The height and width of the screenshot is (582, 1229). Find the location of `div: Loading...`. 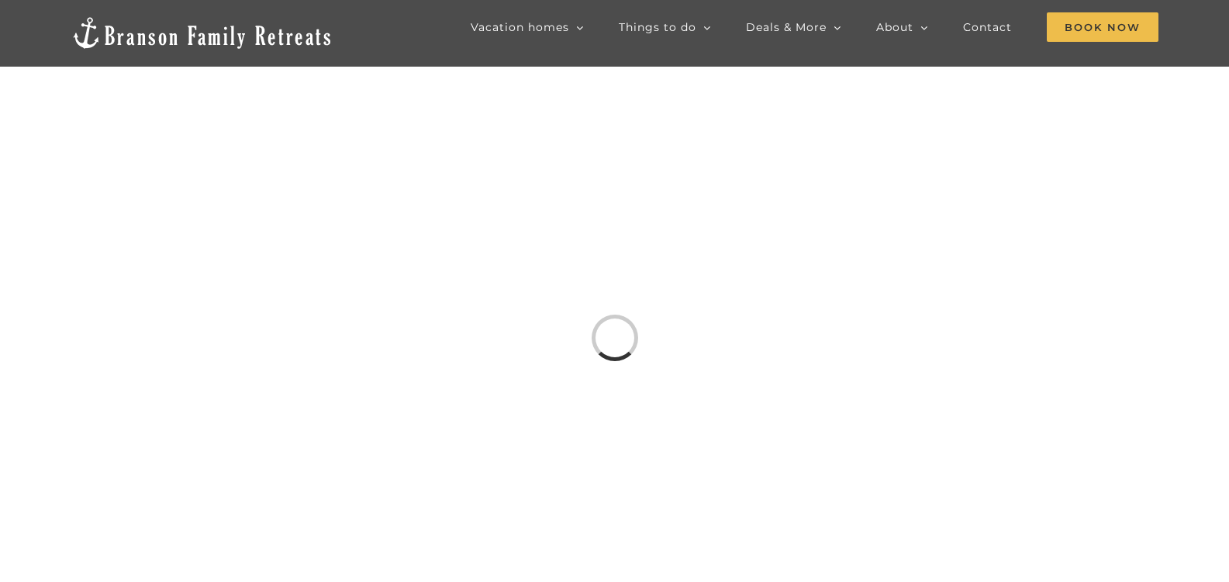

div: Loading... is located at coordinates (615, 338).